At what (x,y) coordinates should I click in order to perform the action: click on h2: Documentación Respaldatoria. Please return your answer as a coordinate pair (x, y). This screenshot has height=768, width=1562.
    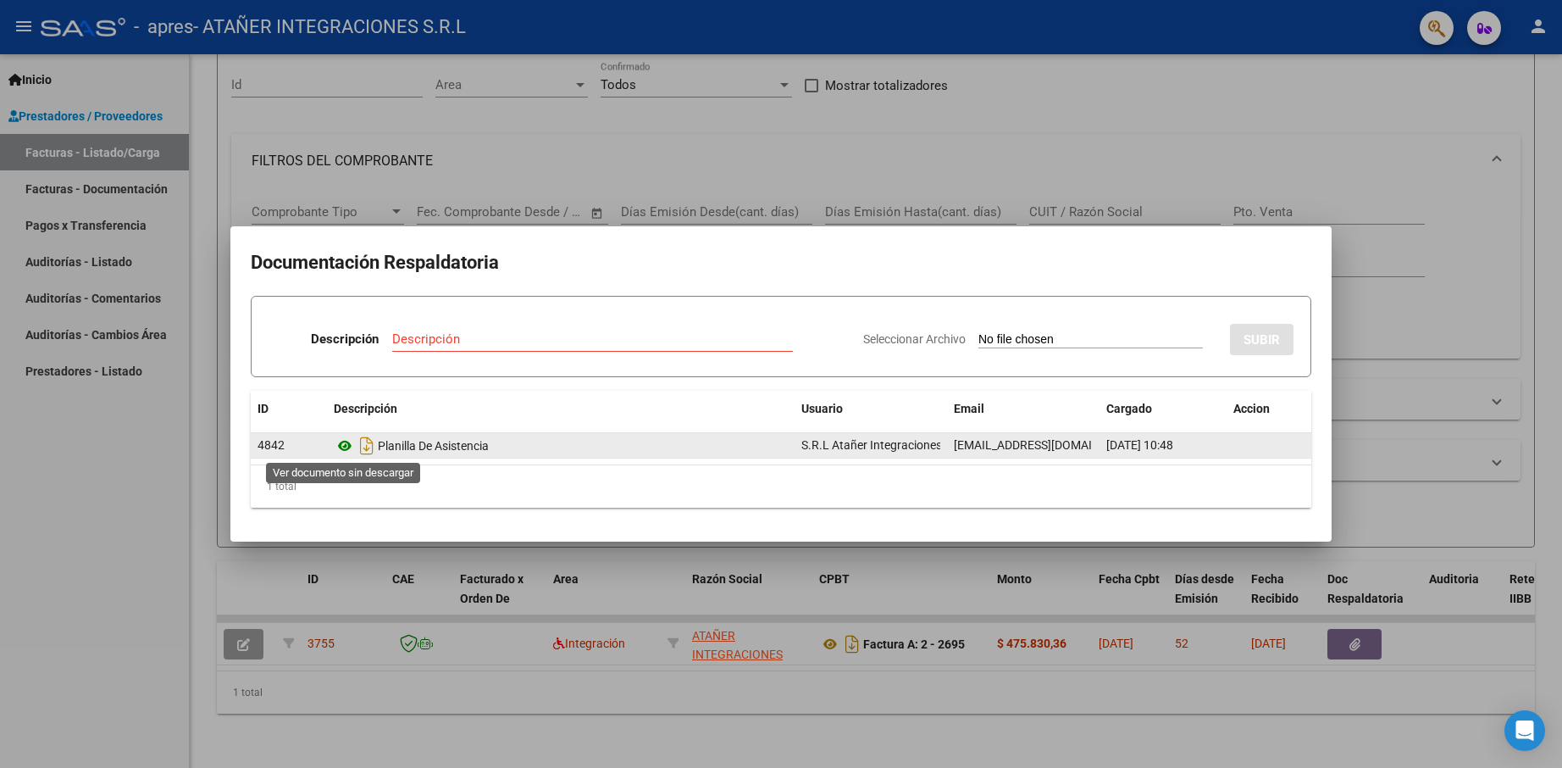
    Looking at the image, I should click on (781, 263).